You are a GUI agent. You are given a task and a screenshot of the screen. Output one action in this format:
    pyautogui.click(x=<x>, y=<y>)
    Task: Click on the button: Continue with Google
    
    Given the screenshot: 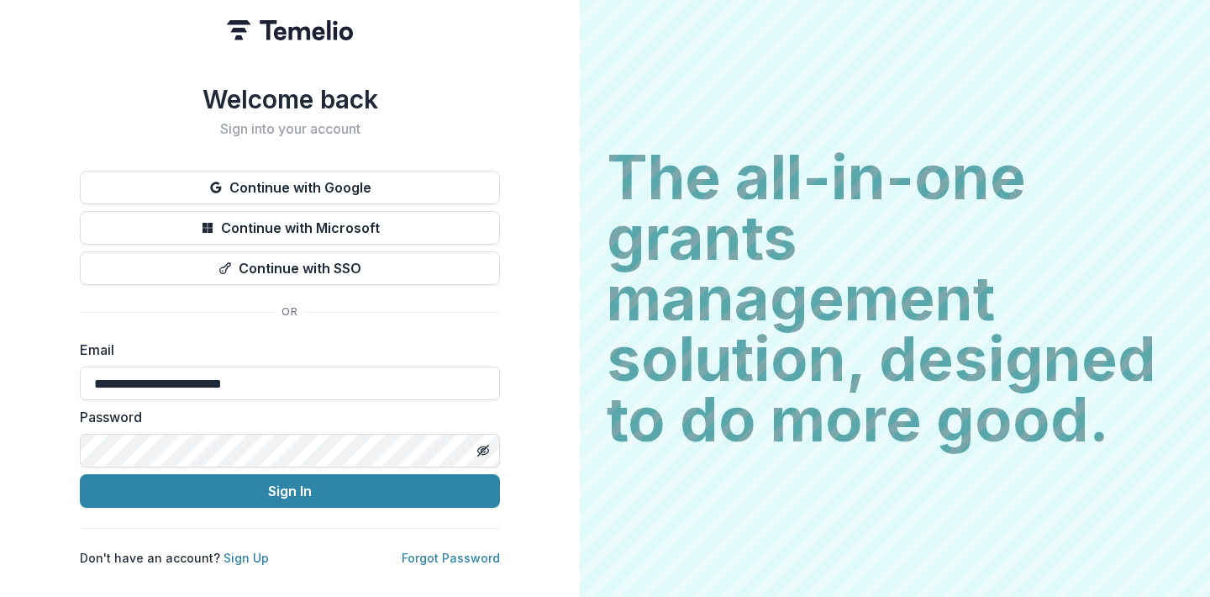 What is the action you would take?
    pyautogui.click(x=290, y=187)
    